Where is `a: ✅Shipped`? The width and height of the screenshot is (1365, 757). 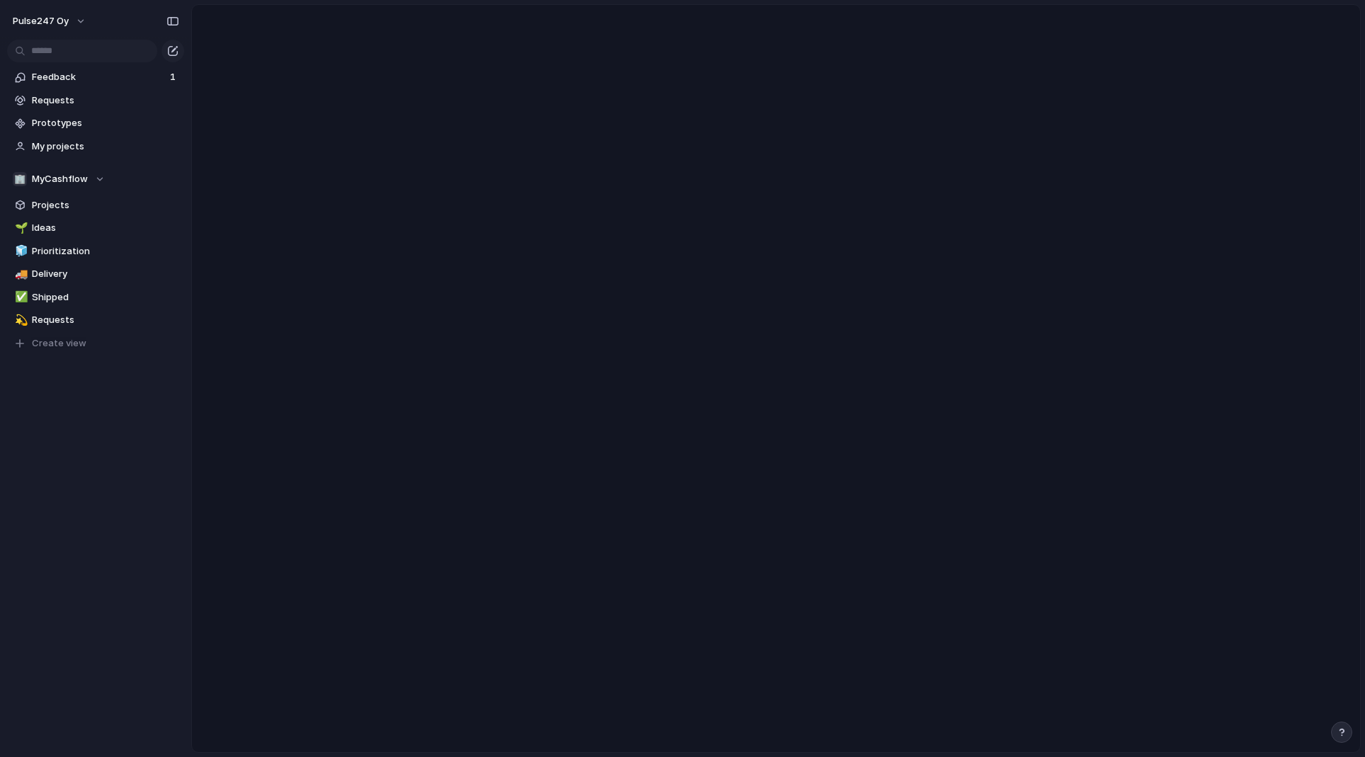
a: ✅Shipped is located at coordinates (96, 298).